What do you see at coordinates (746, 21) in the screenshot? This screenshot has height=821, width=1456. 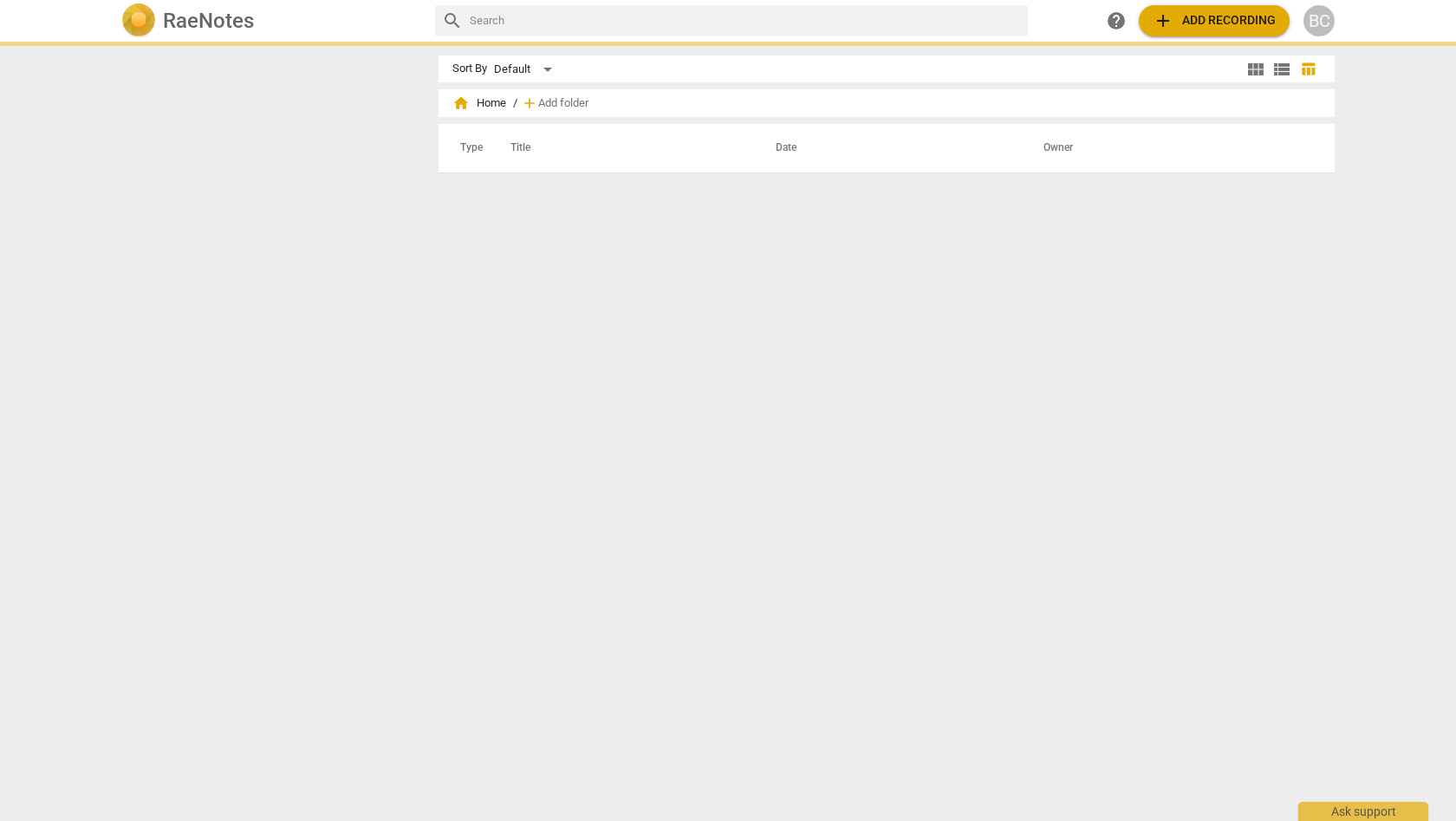 I see `input: Search` at bounding box center [746, 21].